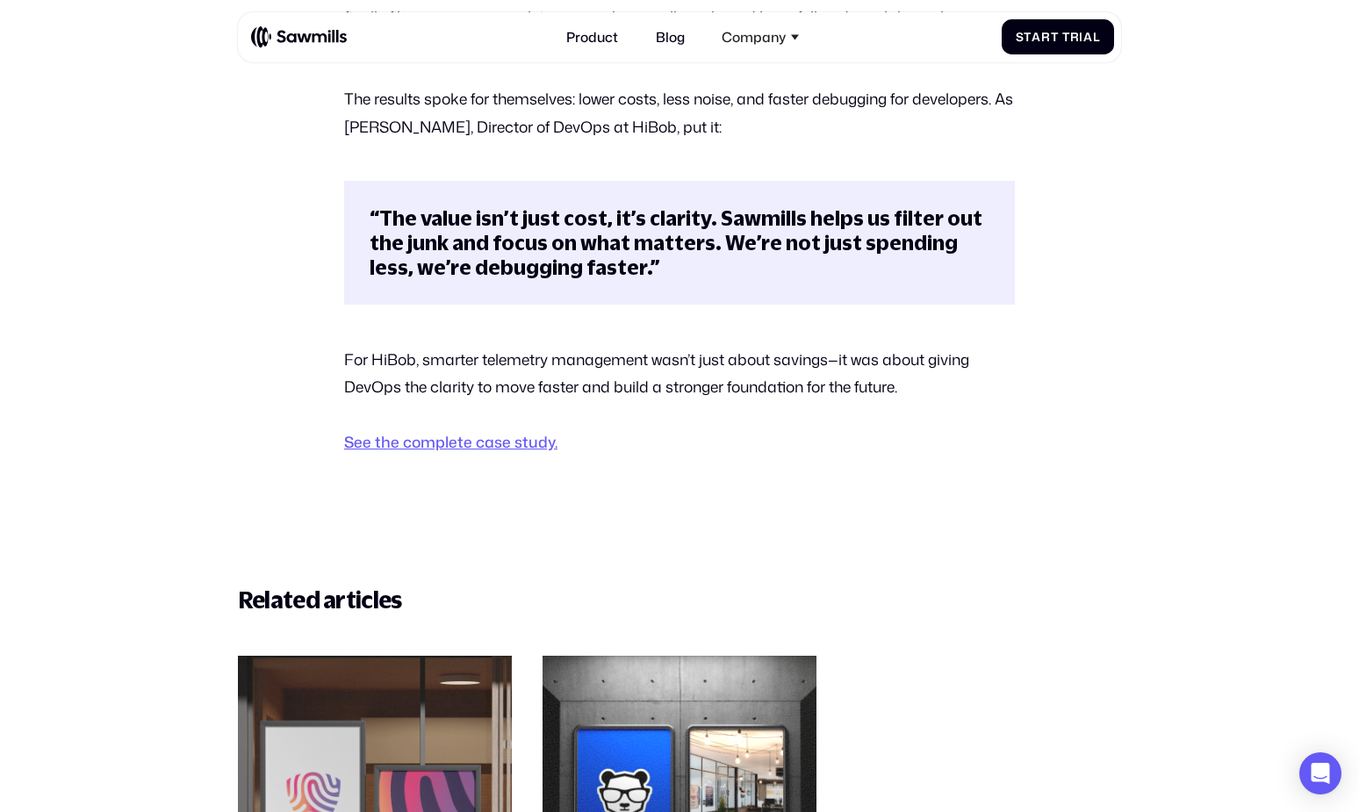 Image resolution: width=1359 pixels, height=812 pixels. I want to click on a: See the complete case study., so click(450, 442).